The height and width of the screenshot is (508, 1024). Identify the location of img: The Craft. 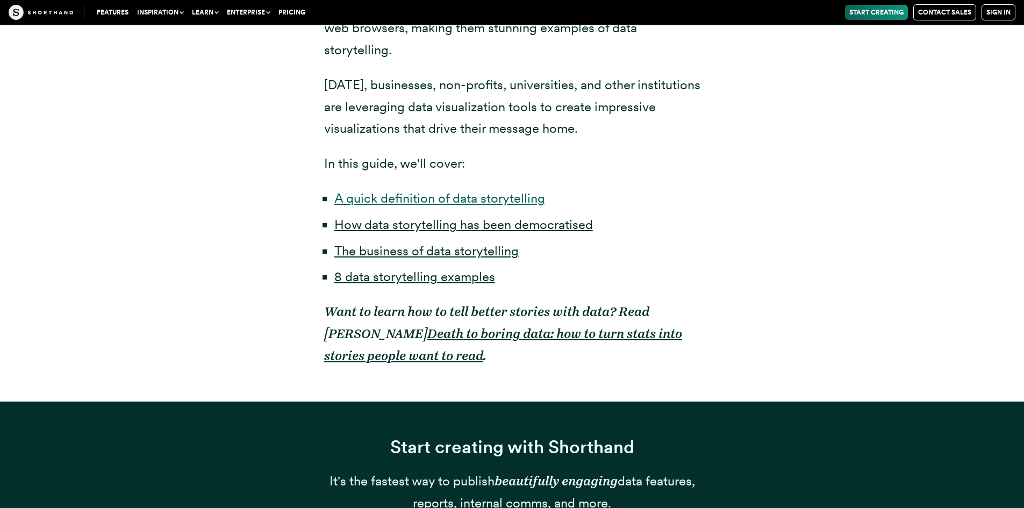
(41, 12).